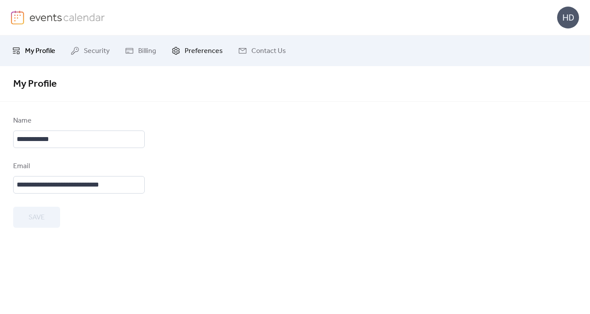  I want to click on img: logo, so click(18, 18).